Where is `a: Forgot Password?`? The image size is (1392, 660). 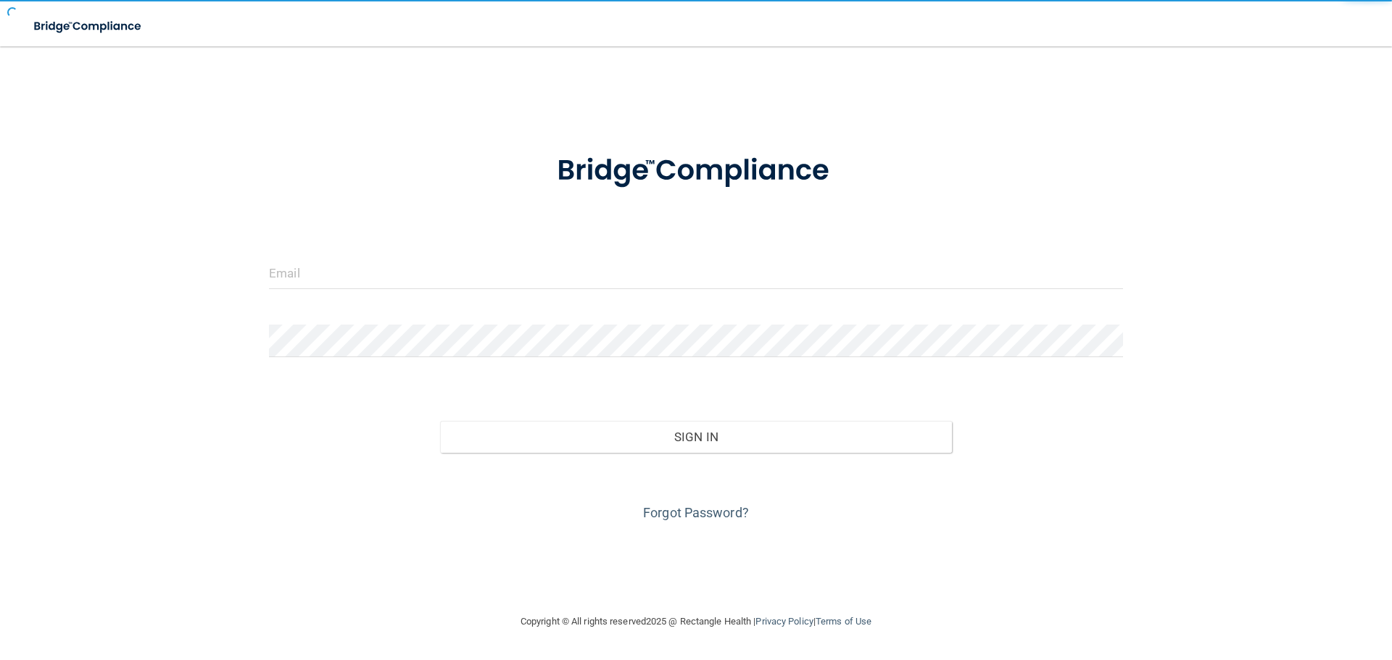 a: Forgot Password? is located at coordinates (696, 512).